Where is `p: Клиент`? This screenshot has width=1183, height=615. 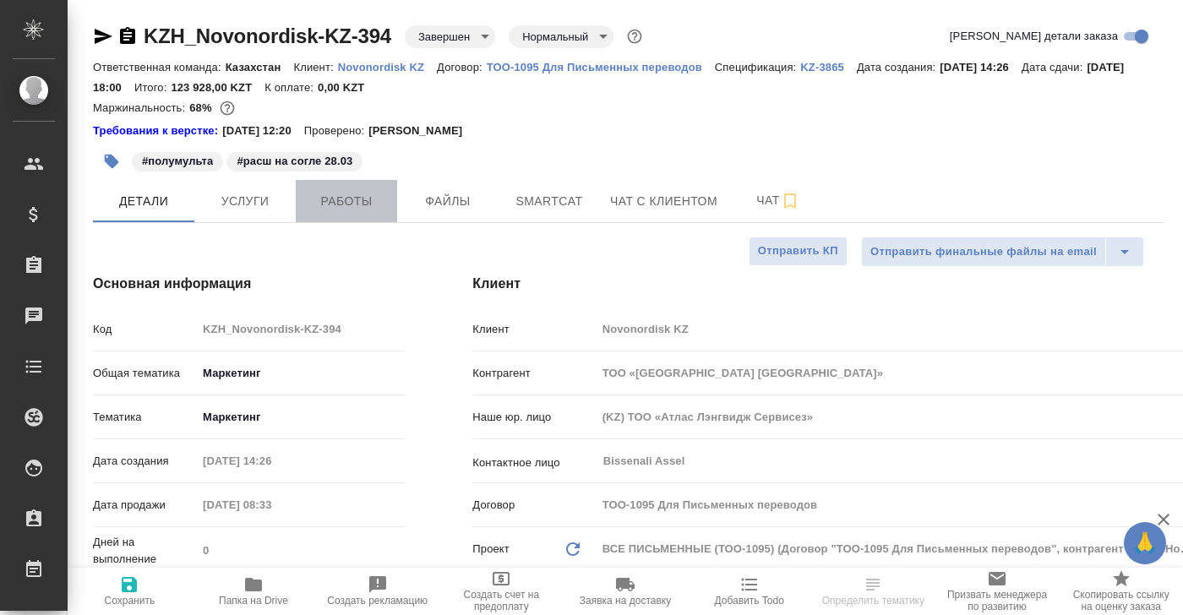
p: Клиент is located at coordinates (534, 330).